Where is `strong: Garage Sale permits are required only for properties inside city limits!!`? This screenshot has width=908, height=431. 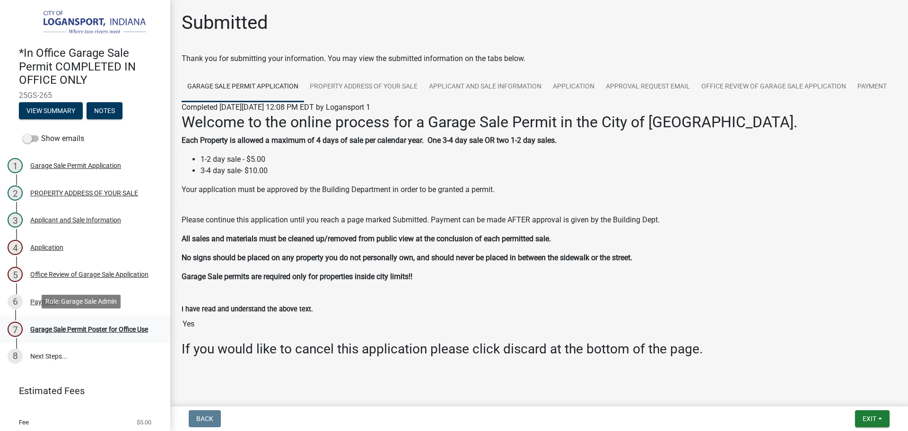 strong: Garage Sale permits are required only for properties inside city limits!! is located at coordinates (297, 276).